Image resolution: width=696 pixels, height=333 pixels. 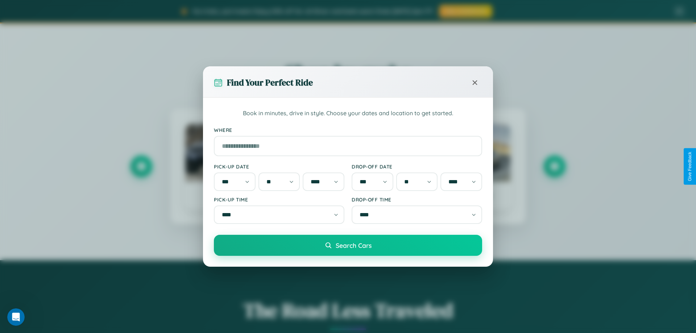 I want to click on label: Pick-up Date, so click(x=279, y=166).